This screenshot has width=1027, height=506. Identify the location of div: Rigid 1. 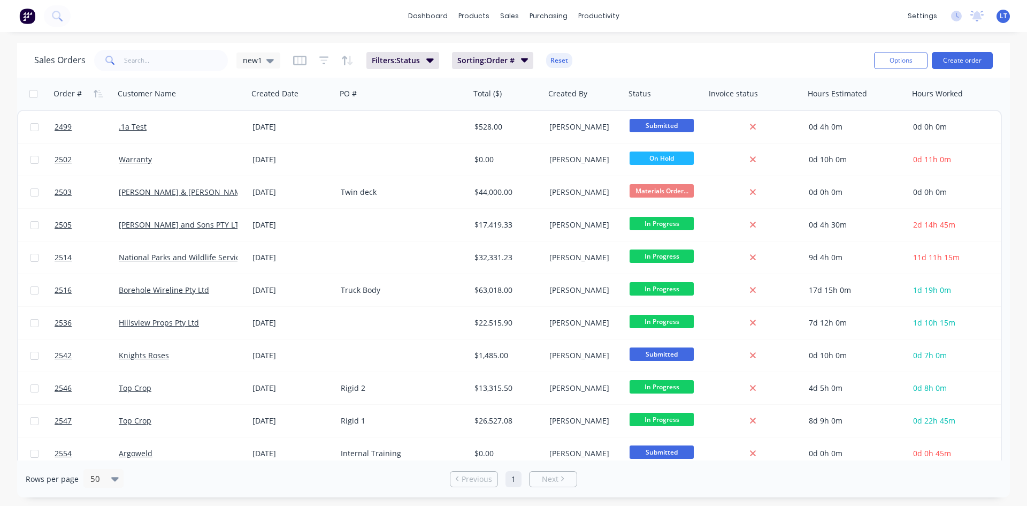
(400, 421).